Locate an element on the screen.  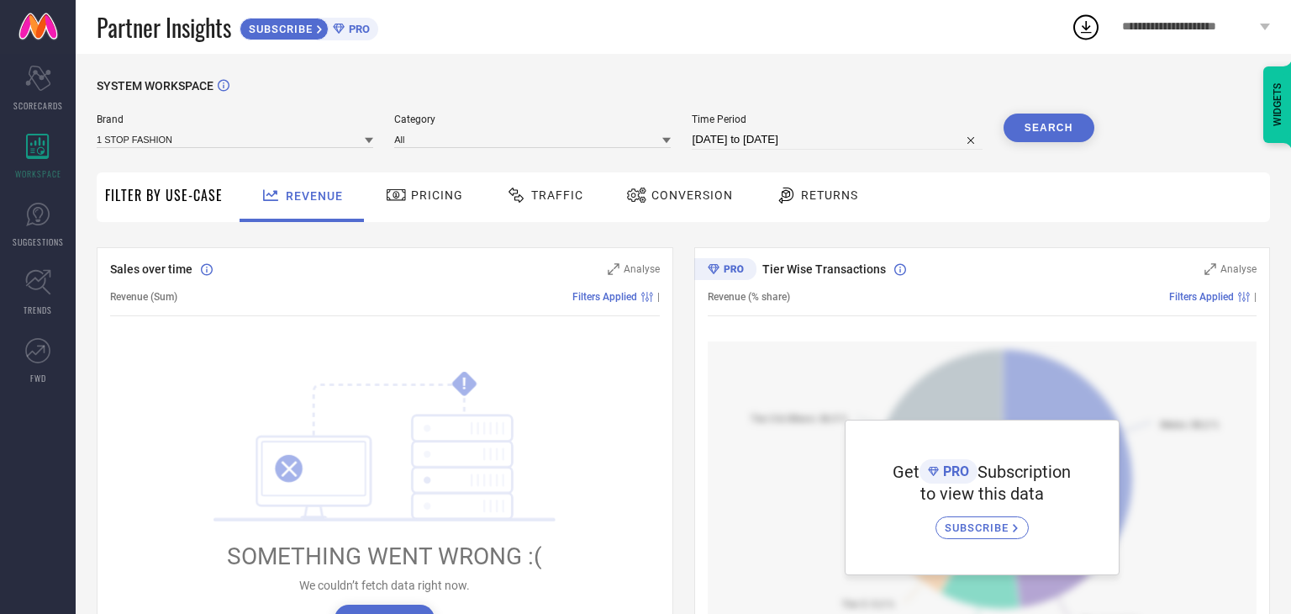
span: Subscription is located at coordinates (1024, 472).